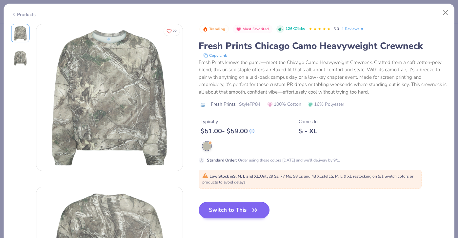 This screenshot has height=238, width=458. What do you see at coordinates (217, 29) in the screenshot?
I see `span: Trending` at bounding box center [217, 29].